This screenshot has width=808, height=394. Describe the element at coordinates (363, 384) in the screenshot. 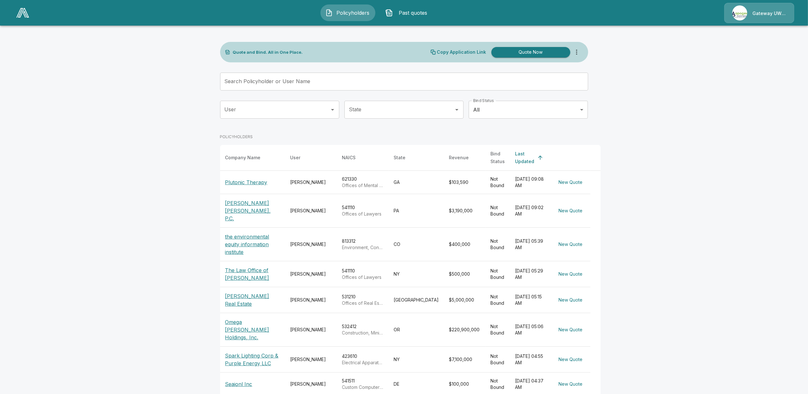

I see `div: 541511` at that location.